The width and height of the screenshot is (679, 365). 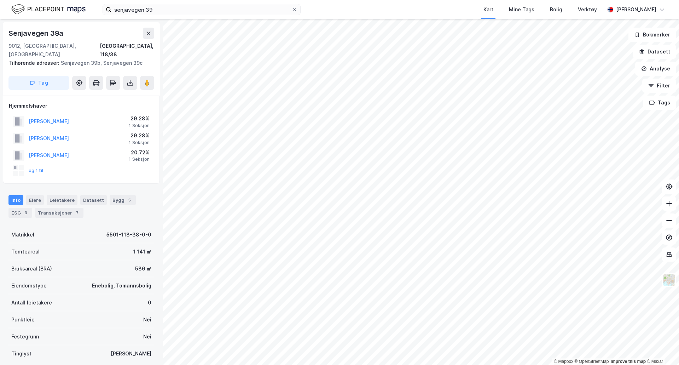 What do you see at coordinates (35, 63) in the screenshot?
I see `span: Tilhørende adresser:` at bounding box center [35, 63].